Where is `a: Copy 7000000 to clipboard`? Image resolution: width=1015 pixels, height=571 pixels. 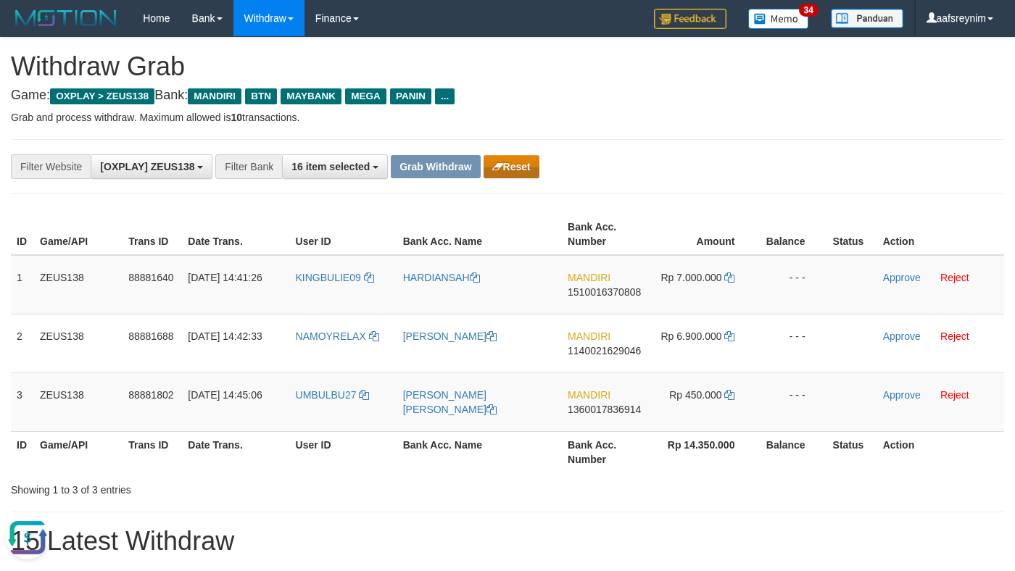 a: Copy 7000000 to clipboard is located at coordinates (729, 278).